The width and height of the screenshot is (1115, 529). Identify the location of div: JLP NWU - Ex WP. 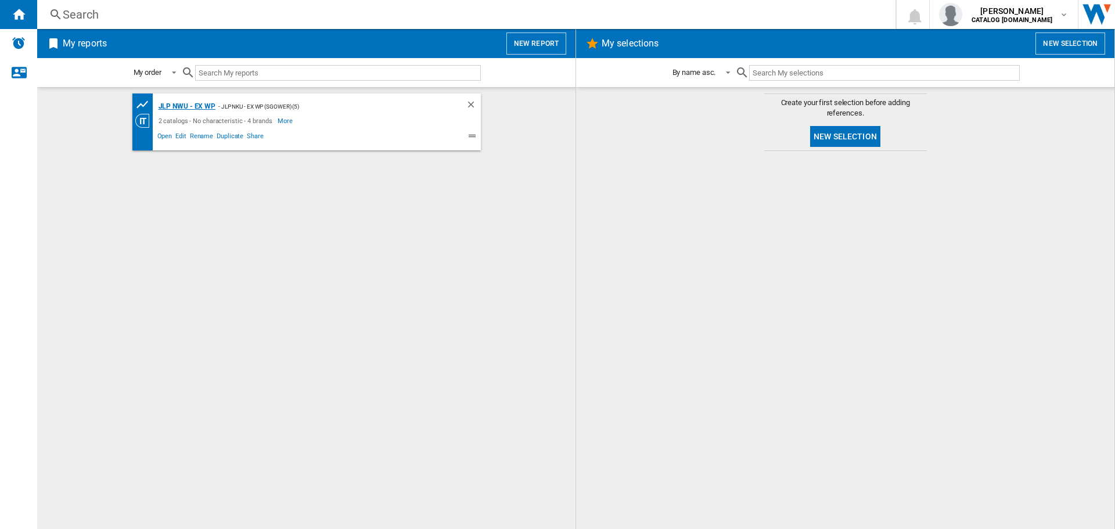
(186, 106).